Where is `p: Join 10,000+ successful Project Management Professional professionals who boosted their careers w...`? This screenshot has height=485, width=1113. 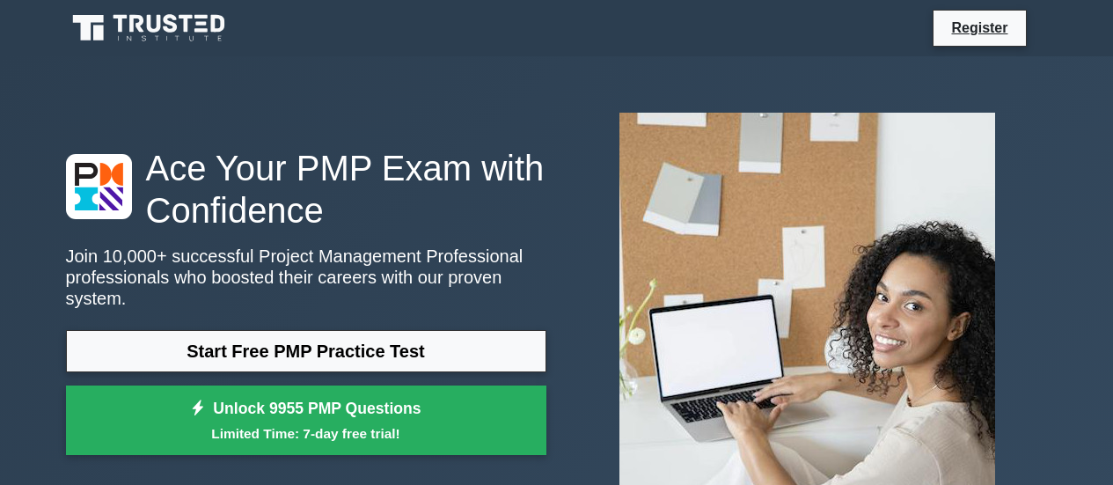
p: Join 10,000+ successful Project Management Professional professionals who boosted their careers w... is located at coordinates (306, 277).